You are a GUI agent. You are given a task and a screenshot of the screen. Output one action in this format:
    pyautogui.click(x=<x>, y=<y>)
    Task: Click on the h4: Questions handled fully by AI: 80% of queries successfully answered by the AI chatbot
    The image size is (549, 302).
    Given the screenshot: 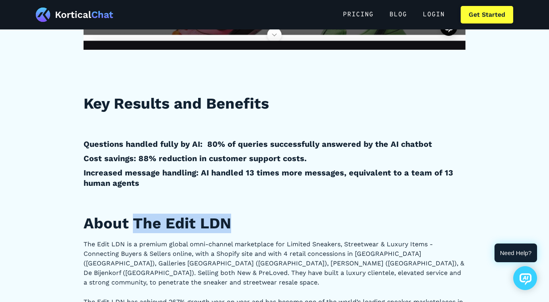 What is the action you would take?
    pyautogui.click(x=274, y=144)
    